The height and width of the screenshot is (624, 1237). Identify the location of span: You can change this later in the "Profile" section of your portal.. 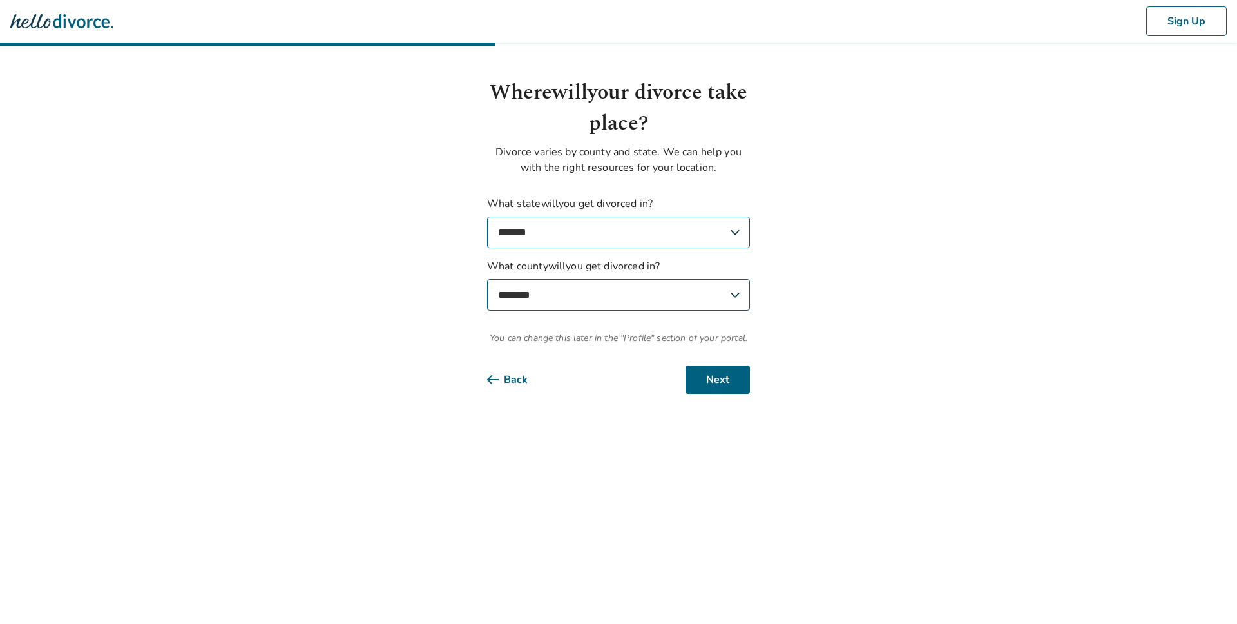
(618, 338).